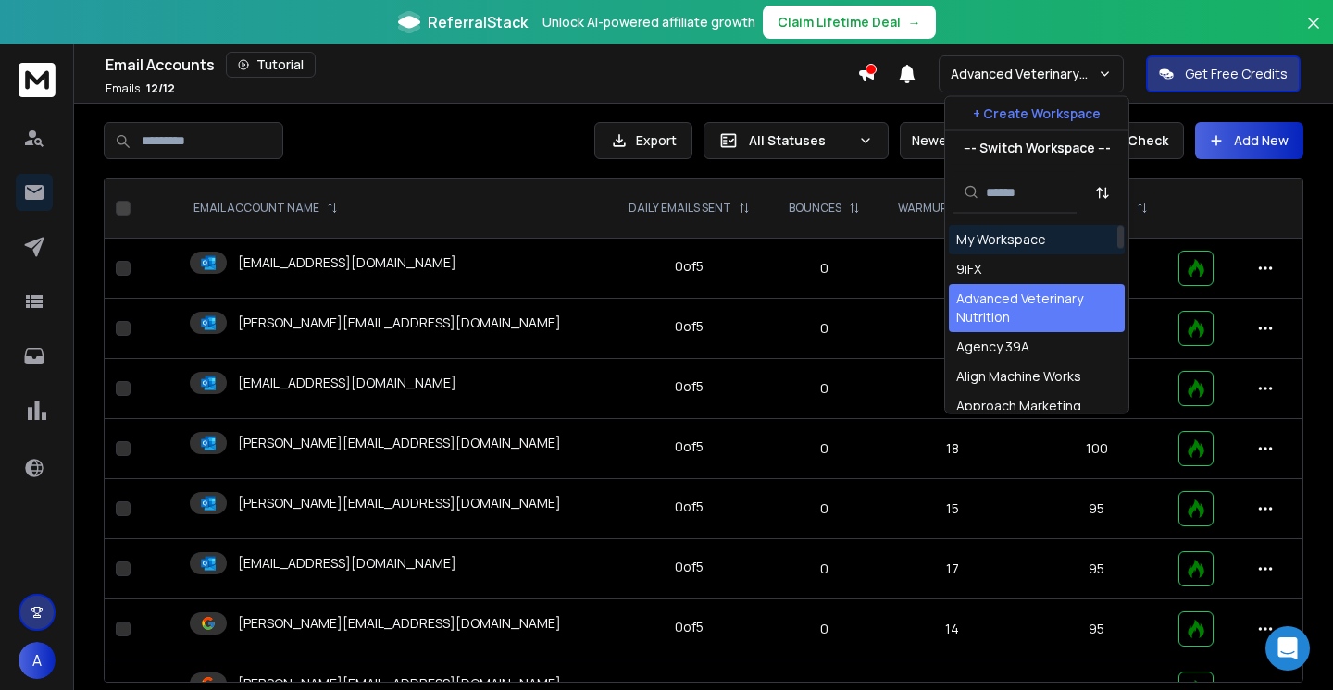 This screenshot has width=1333, height=690. Describe the element at coordinates (1036, 148) in the screenshot. I see `p: --- Switch Workspace ---` at that location.